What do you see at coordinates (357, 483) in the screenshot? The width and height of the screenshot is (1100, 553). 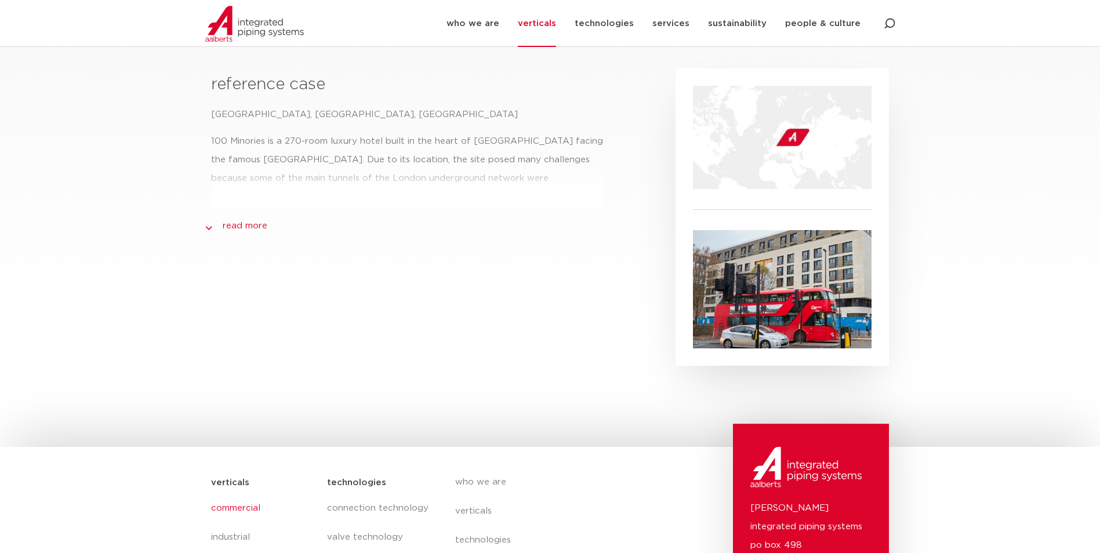 I see `h5: technologies` at bounding box center [357, 483].